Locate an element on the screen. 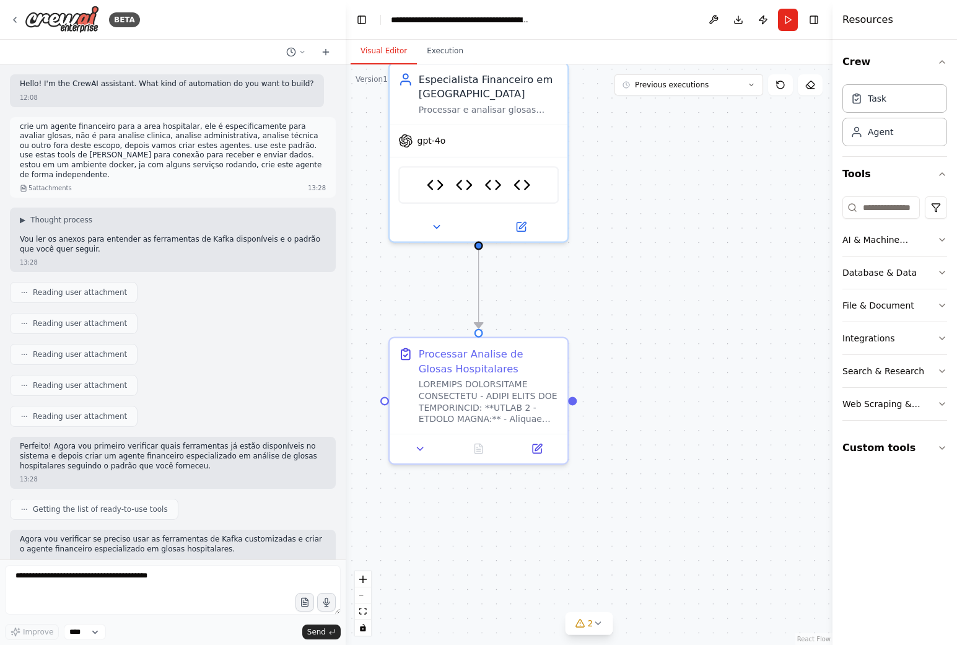 Image resolution: width=957 pixels, height=645 pixels. button: Start a new chat is located at coordinates (326, 52).